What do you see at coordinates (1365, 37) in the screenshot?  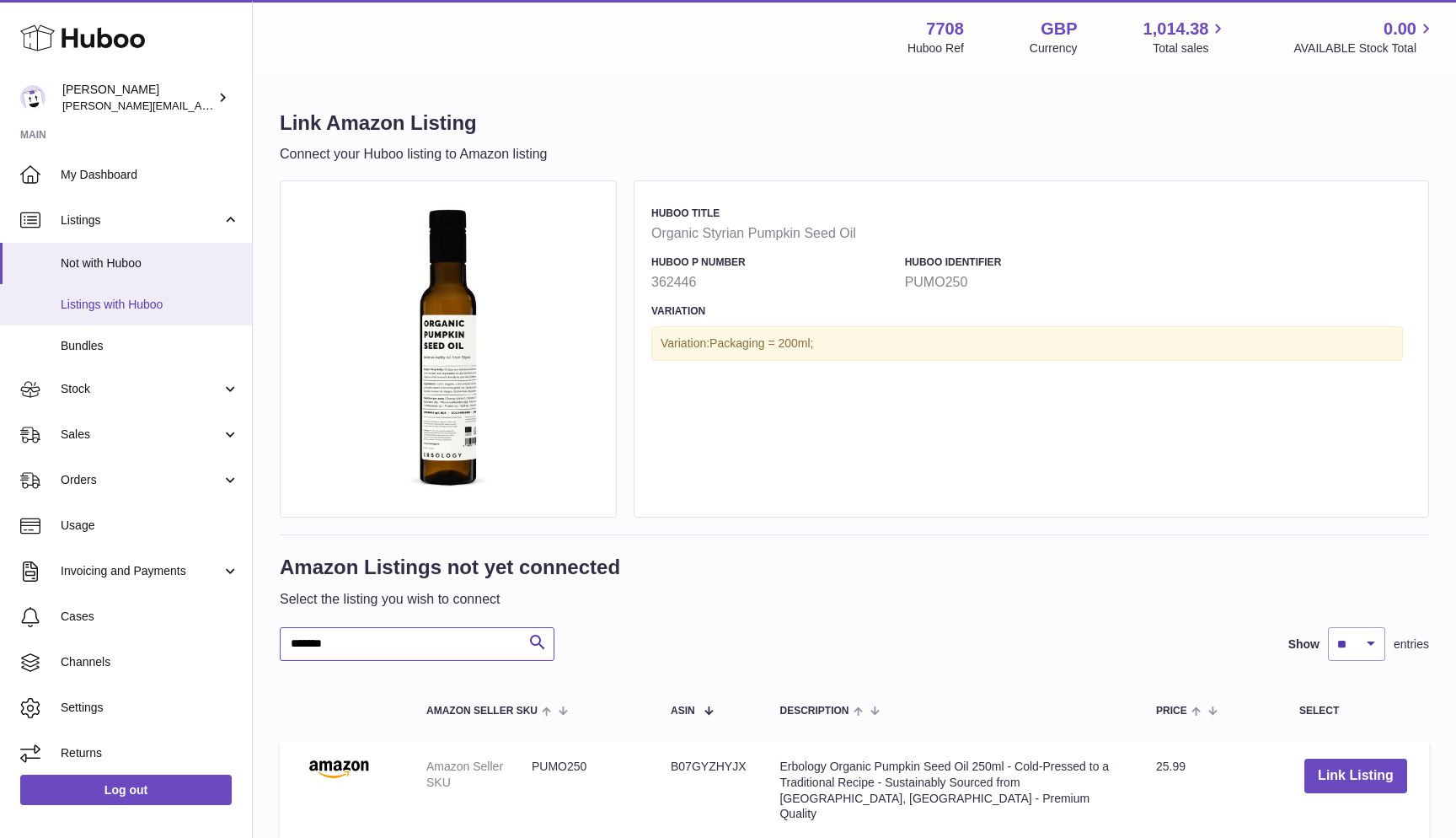 I see `a: 0.00 AVAILABLE Stock Total` at bounding box center [1365, 37].